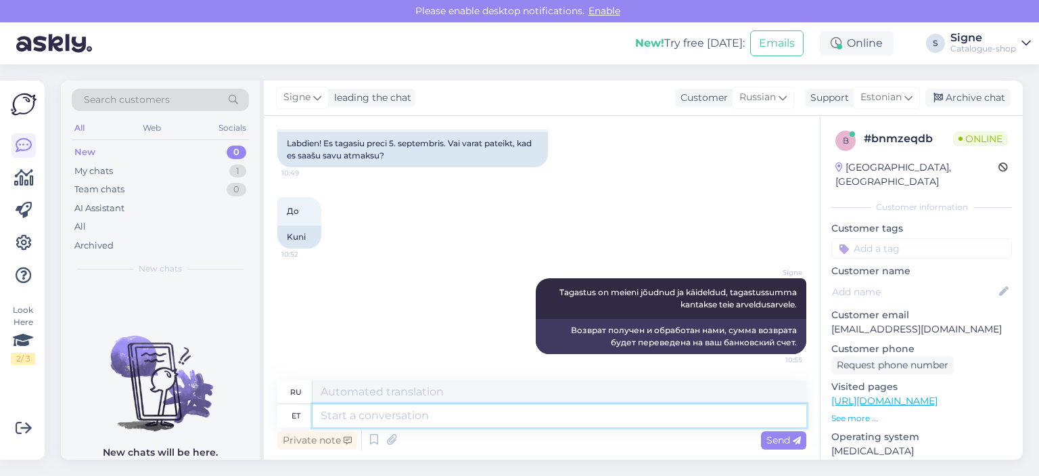  I want to click on img: No chats, so click(160, 372).